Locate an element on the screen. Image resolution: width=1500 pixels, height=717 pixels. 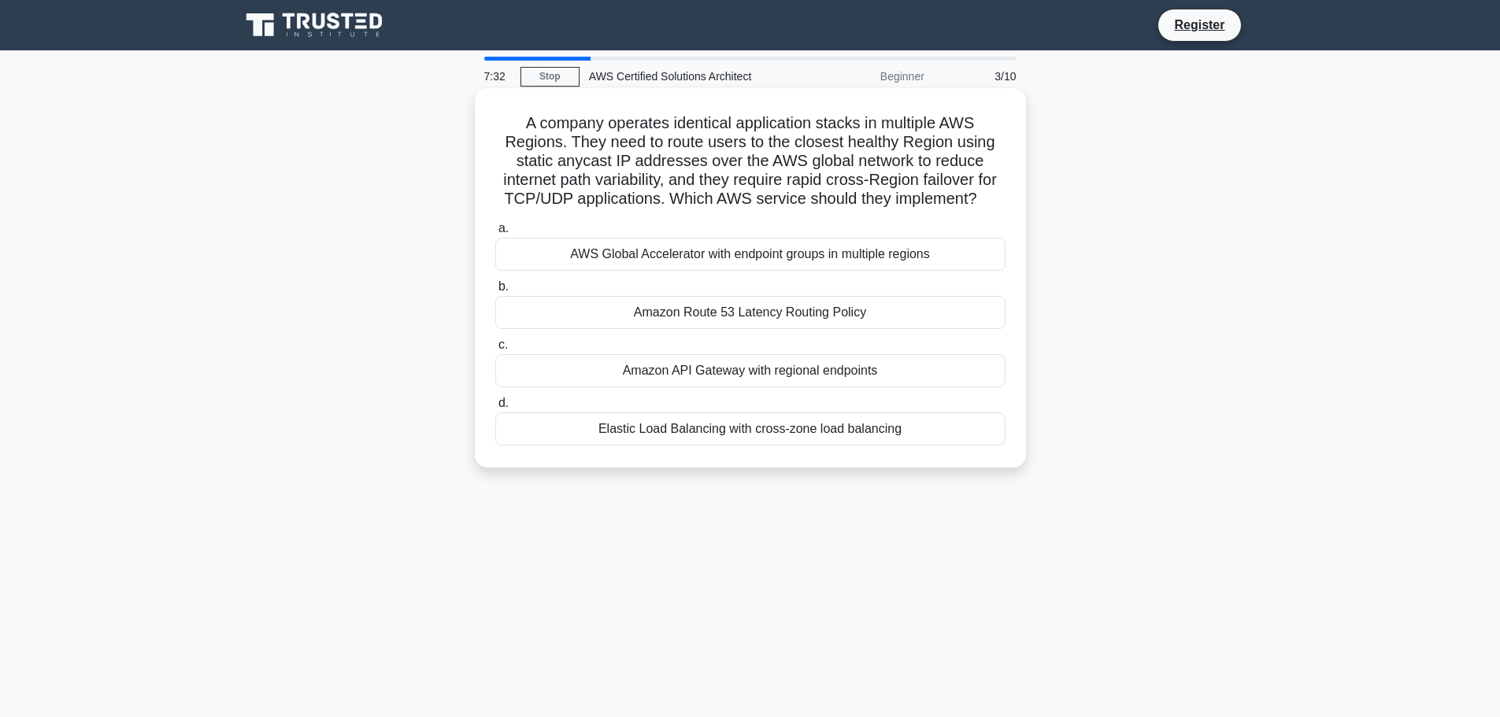
div: Beginner is located at coordinates (865, 76).